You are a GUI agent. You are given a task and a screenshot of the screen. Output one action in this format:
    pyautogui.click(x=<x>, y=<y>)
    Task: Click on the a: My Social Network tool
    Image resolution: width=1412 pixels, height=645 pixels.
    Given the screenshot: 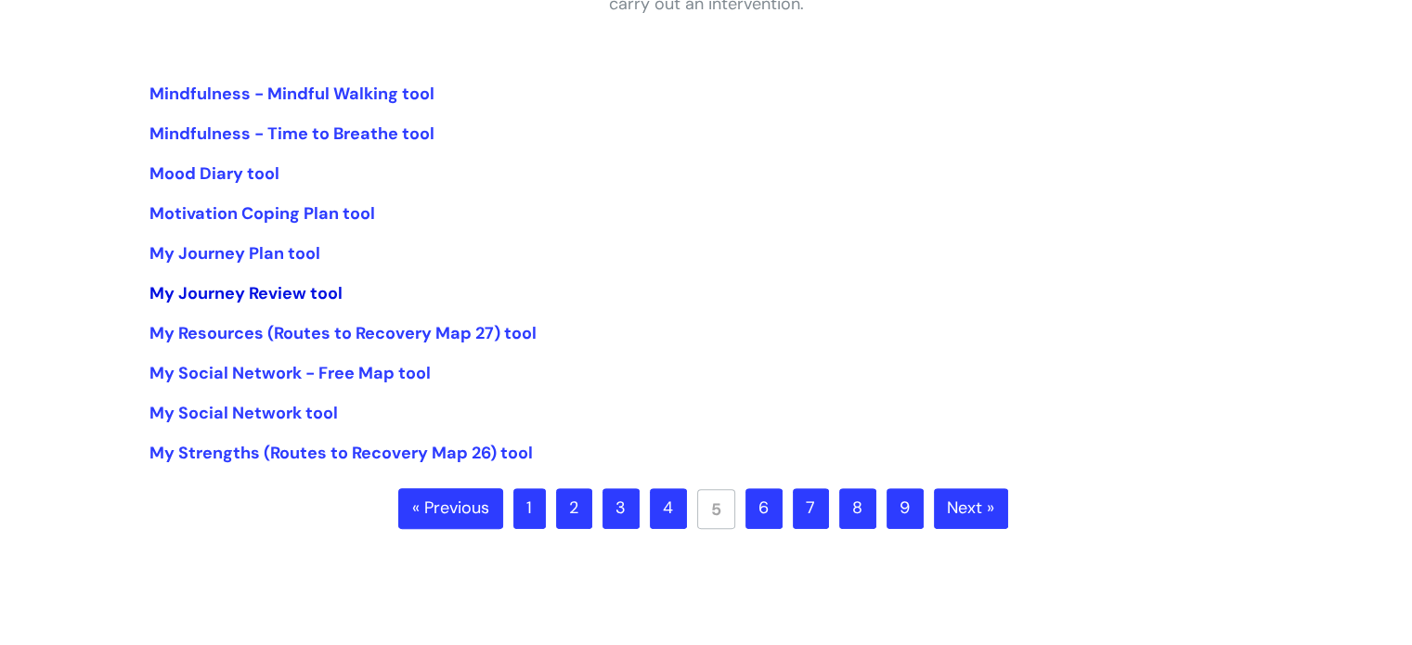 What is the action you would take?
    pyautogui.click(x=243, y=413)
    